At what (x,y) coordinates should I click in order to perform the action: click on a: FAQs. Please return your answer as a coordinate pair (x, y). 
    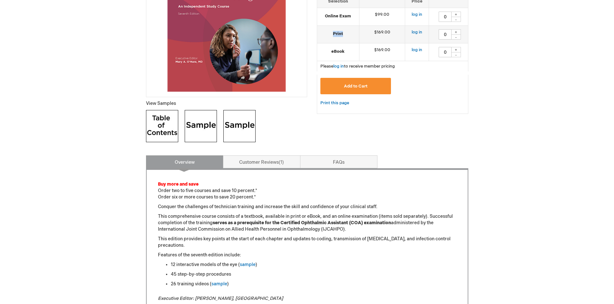
    Looking at the image, I should click on (338, 162).